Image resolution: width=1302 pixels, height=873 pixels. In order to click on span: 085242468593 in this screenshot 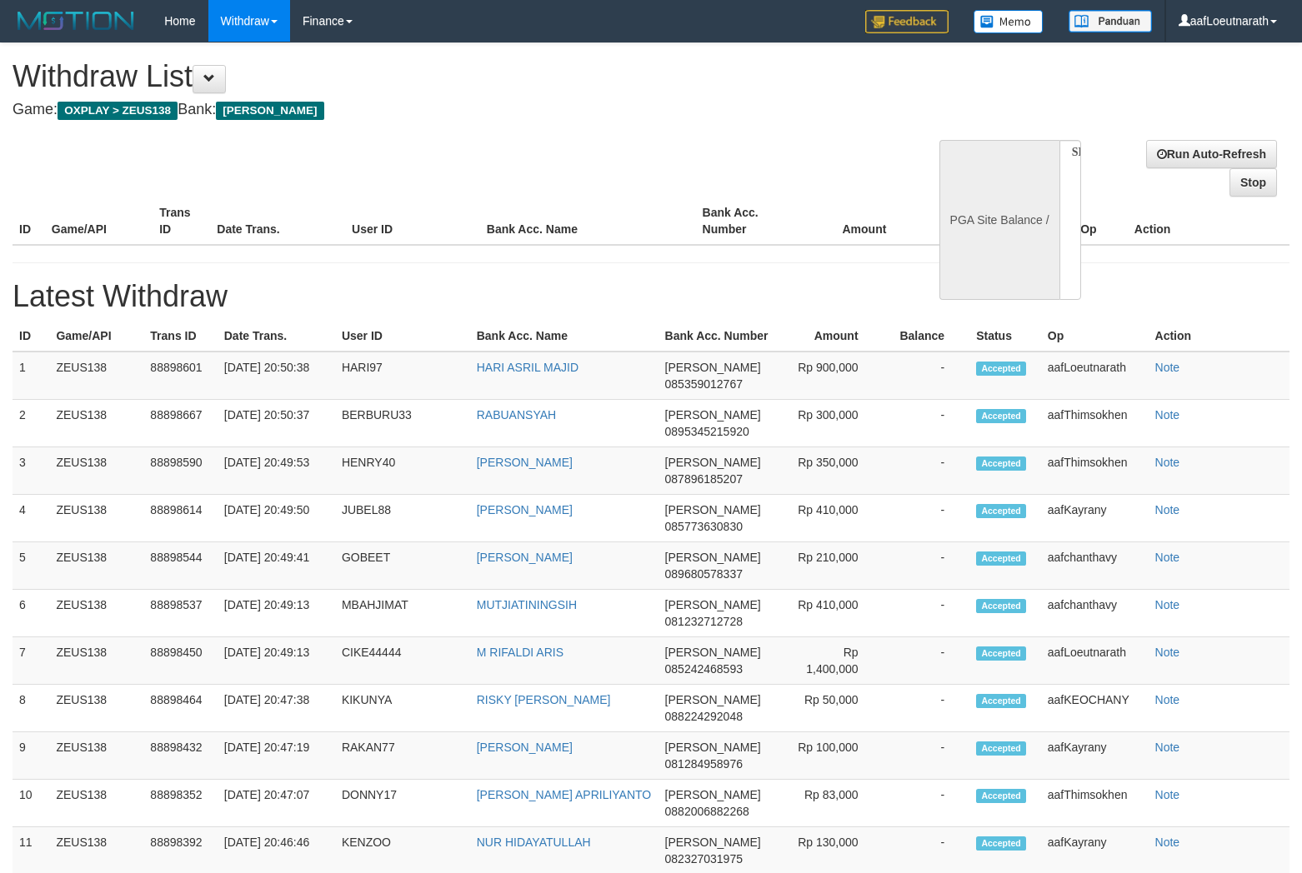, I will do `click(703, 669)`.